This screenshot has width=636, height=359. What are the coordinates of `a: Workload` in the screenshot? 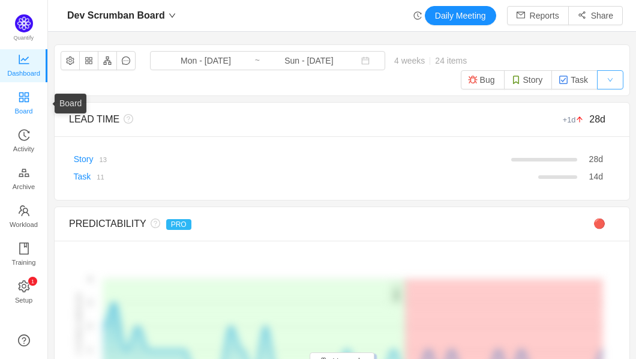 It's located at (24, 217).